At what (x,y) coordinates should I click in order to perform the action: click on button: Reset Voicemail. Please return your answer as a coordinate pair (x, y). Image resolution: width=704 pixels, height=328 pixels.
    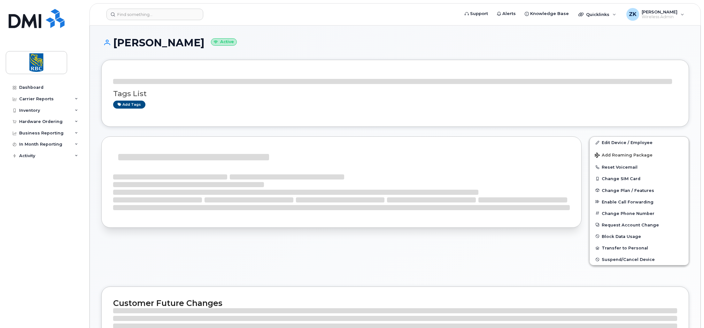
    Looking at the image, I should click on (639, 167).